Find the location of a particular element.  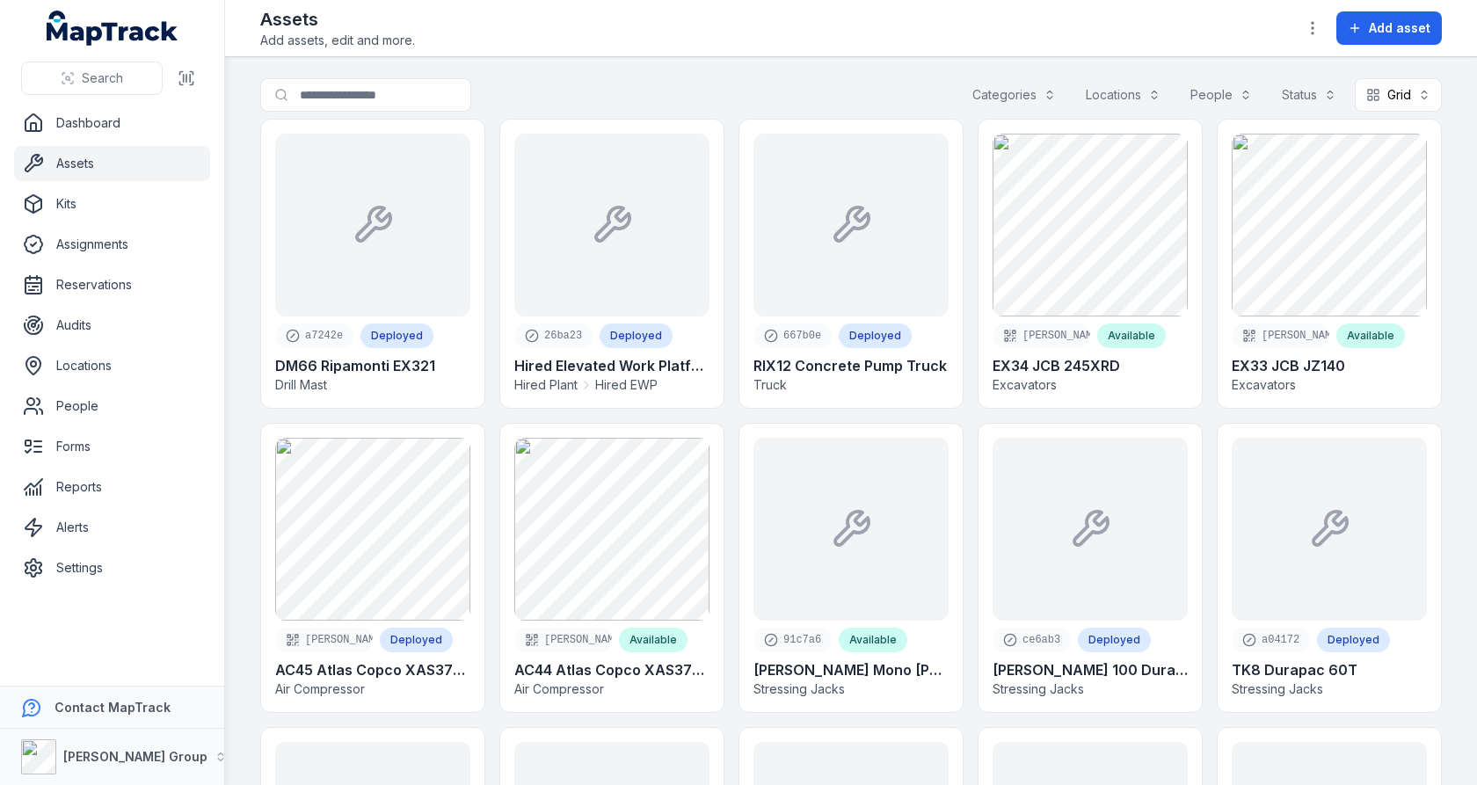

a: Assignments is located at coordinates (112, 244).